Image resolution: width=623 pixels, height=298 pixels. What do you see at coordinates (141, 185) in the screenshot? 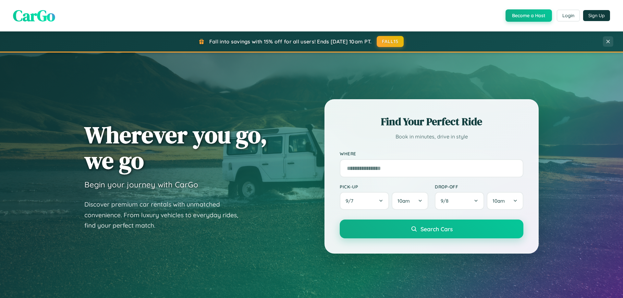
I see `h3: Begin your journey with CarGo` at bounding box center [141, 185].